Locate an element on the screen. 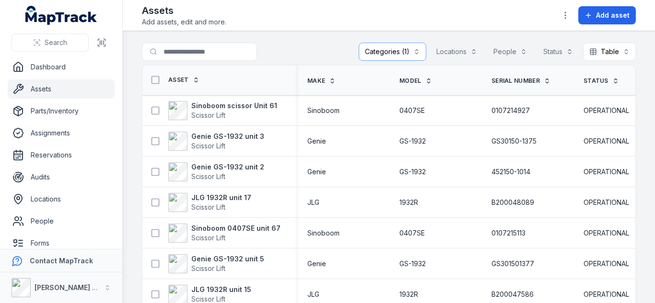  strong: JLG 1932R unit 17 is located at coordinates (221, 198).